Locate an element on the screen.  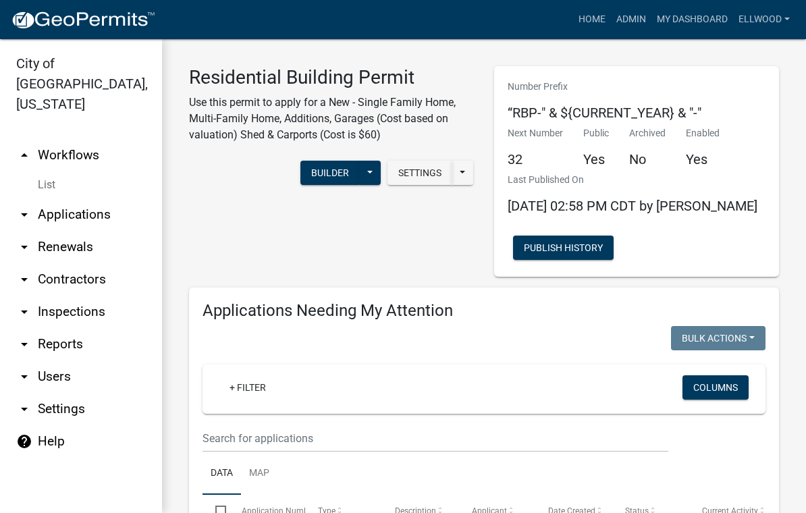
a: Admin is located at coordinates (632, 20).